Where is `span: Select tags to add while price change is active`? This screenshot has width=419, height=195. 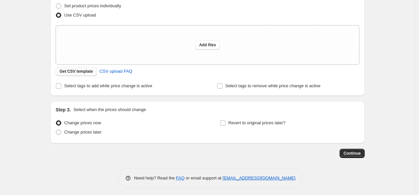
span: Select tags to add while price change is active is located at coordinates (108, 86).